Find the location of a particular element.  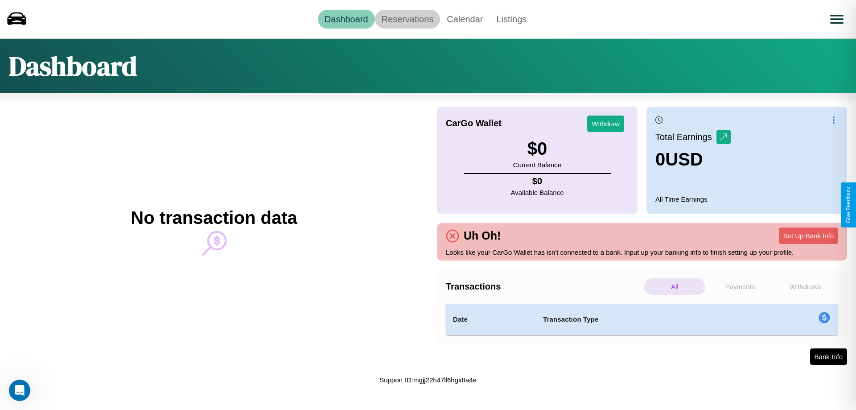

a: Listings is located at coordinates (511, 19).